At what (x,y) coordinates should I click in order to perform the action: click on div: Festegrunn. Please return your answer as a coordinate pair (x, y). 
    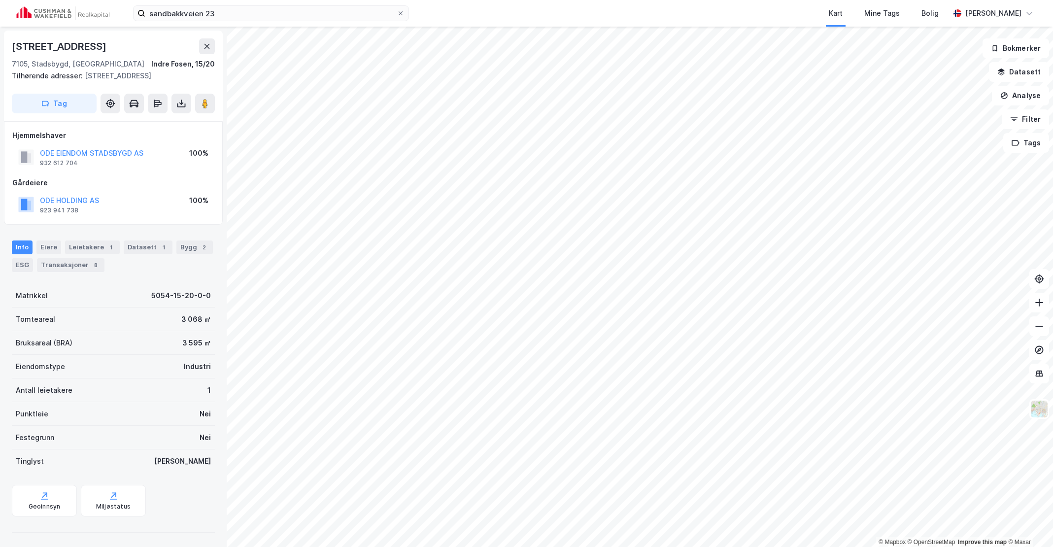
    Looking at the image, I should click on (35, 438).